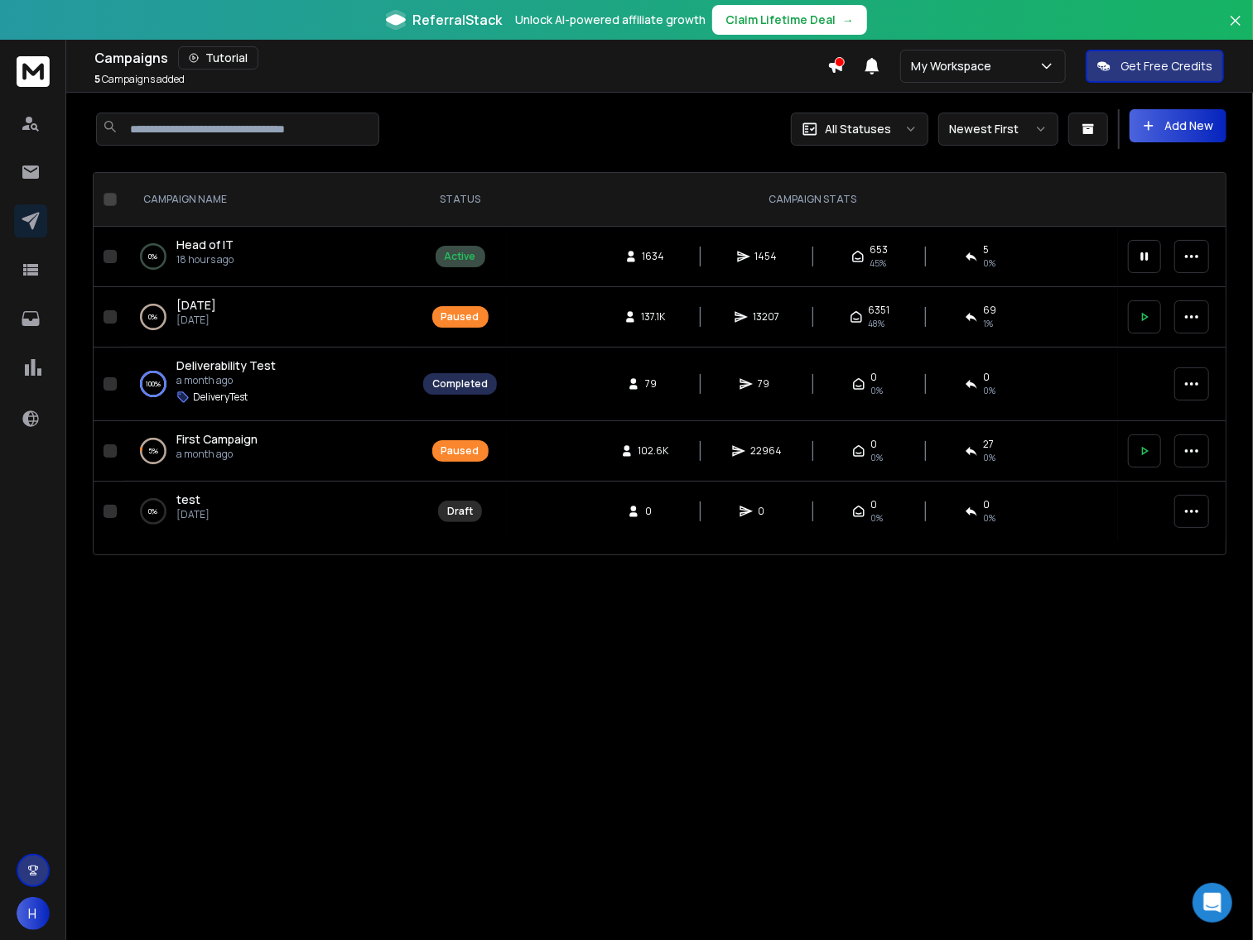 This screenshot has height=940, width=1253. I want to click on p: DeliveryTest, so click(220, 397).